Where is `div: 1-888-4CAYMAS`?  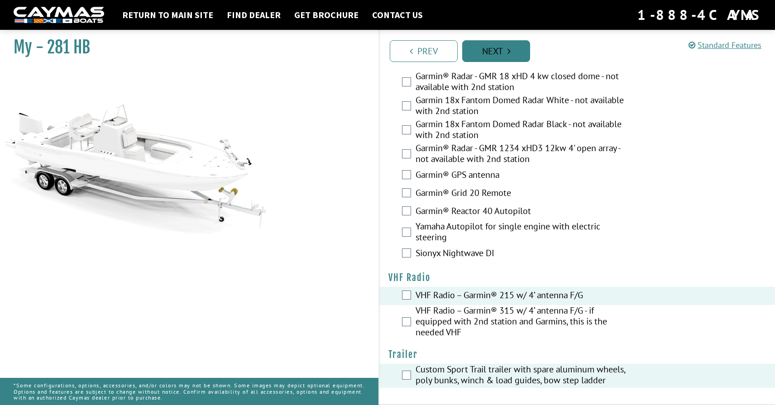
div: 1-888-4CAYMAS is located at coordinates (700, 15).